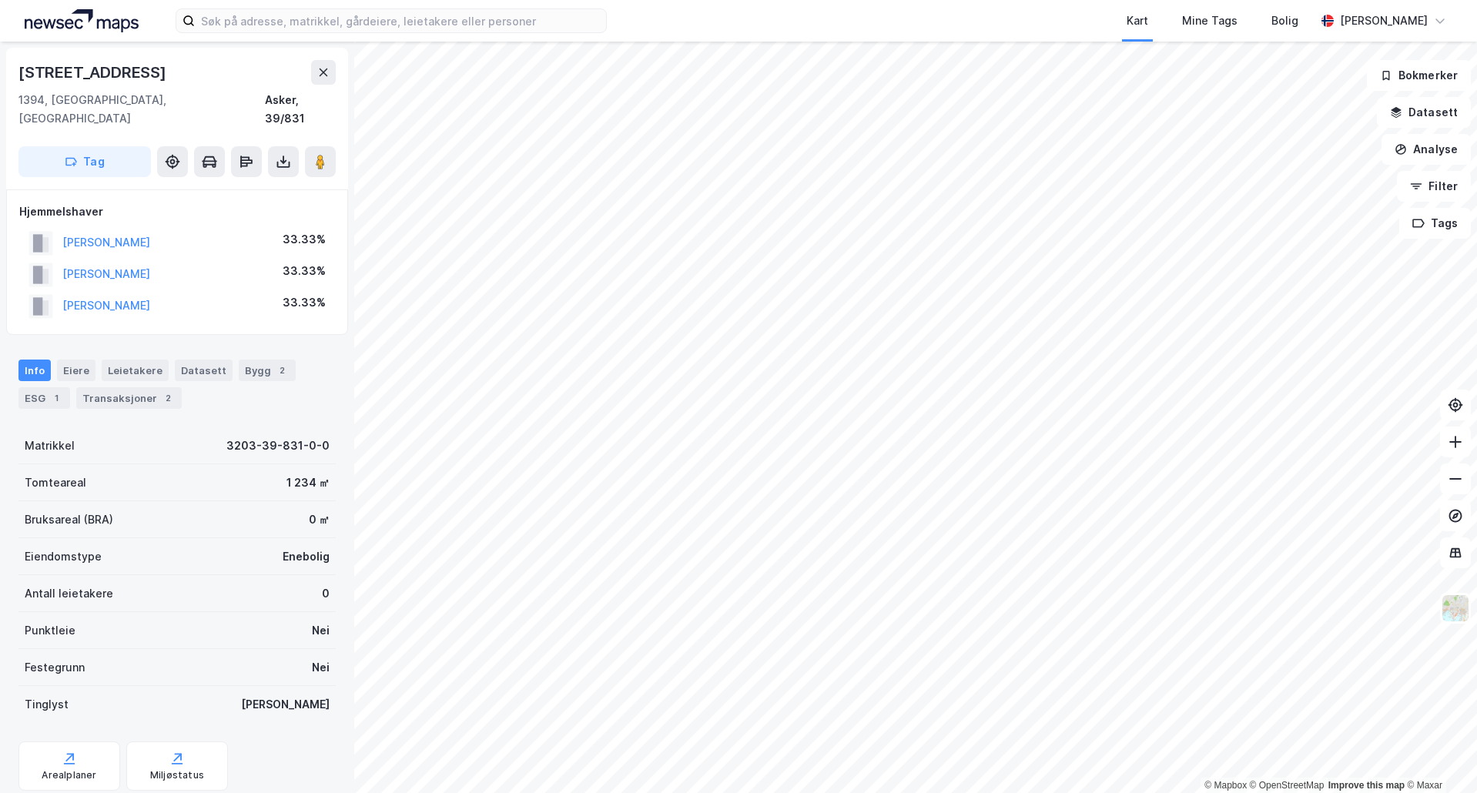  I want to click on a: OpenStreetMap, so click(1287, 785).